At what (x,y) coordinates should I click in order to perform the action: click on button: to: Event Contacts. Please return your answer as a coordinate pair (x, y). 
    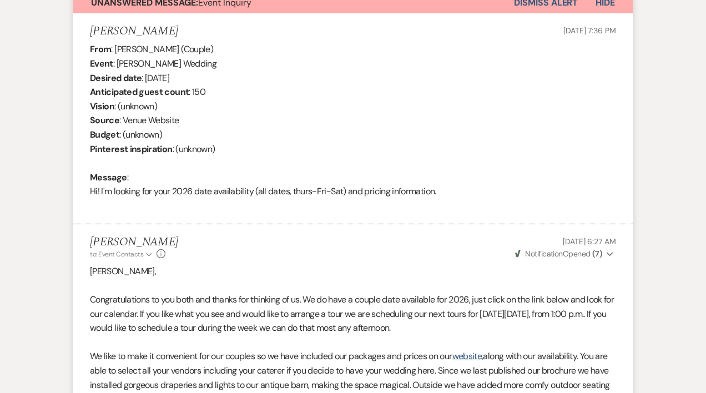
    Looking at the image, I should click on (122, 254).